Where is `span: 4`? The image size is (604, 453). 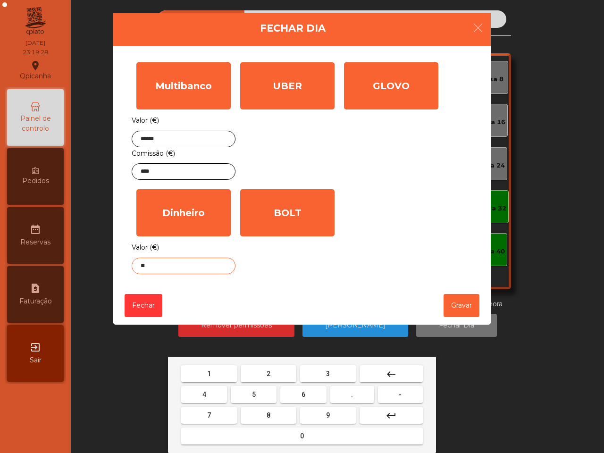
span: 4 is located at coordinates (204, 394).